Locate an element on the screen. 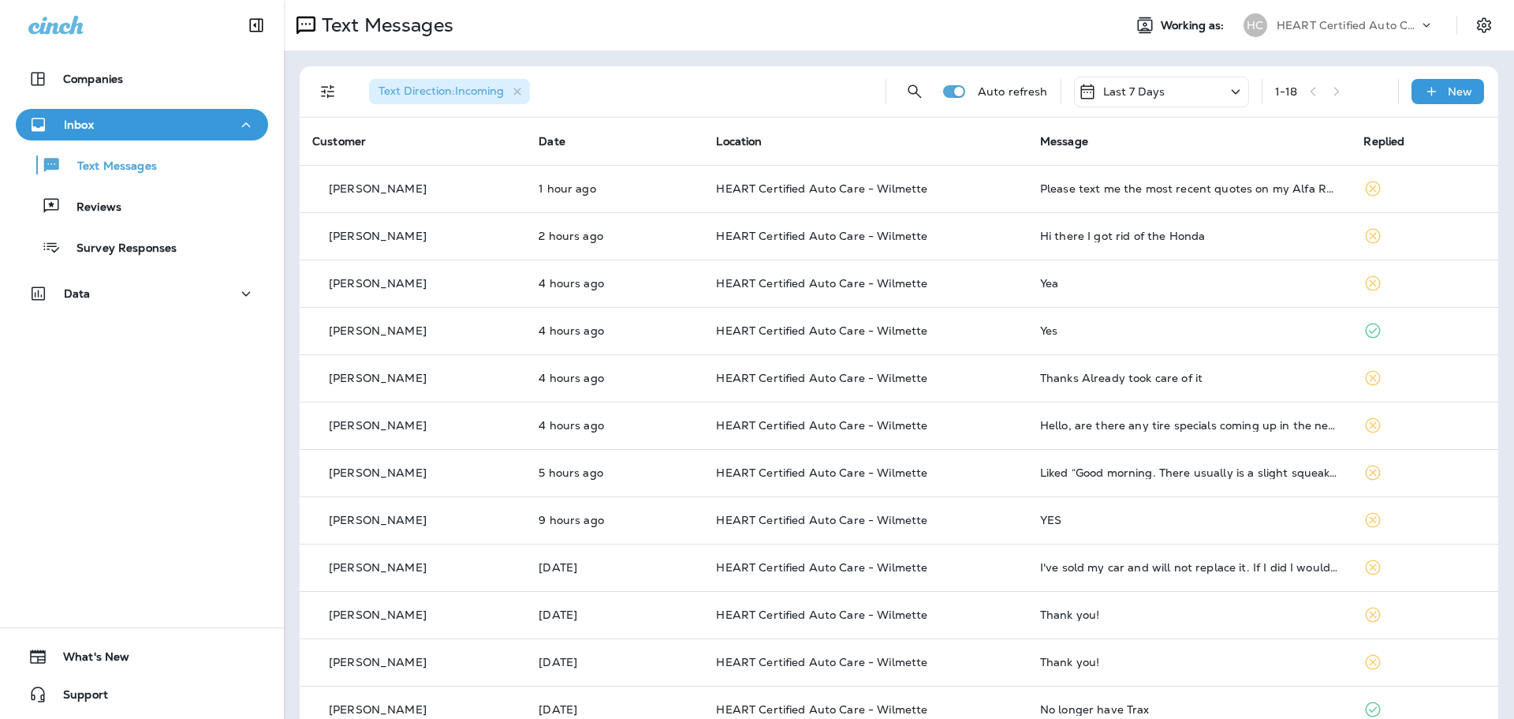  div: Hello, are there any tire specials coming up in the near future? Thank you. is located at coordinates (1189, 425).